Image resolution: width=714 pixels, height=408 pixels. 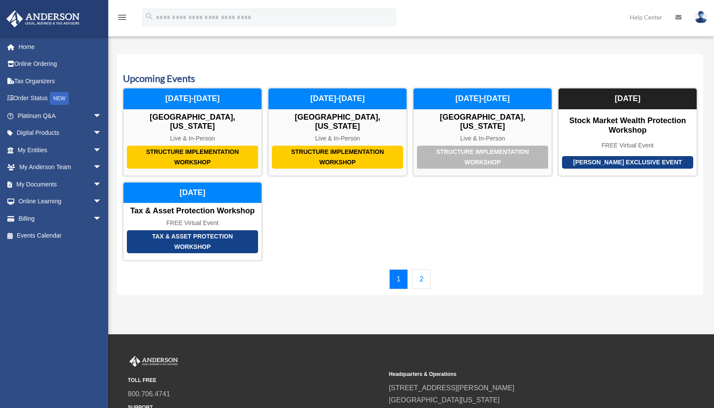 What do you see at coordinates (255, 380) in the screenshot?
I see `small: TOLL FREE` at bounding box center [255, 380].